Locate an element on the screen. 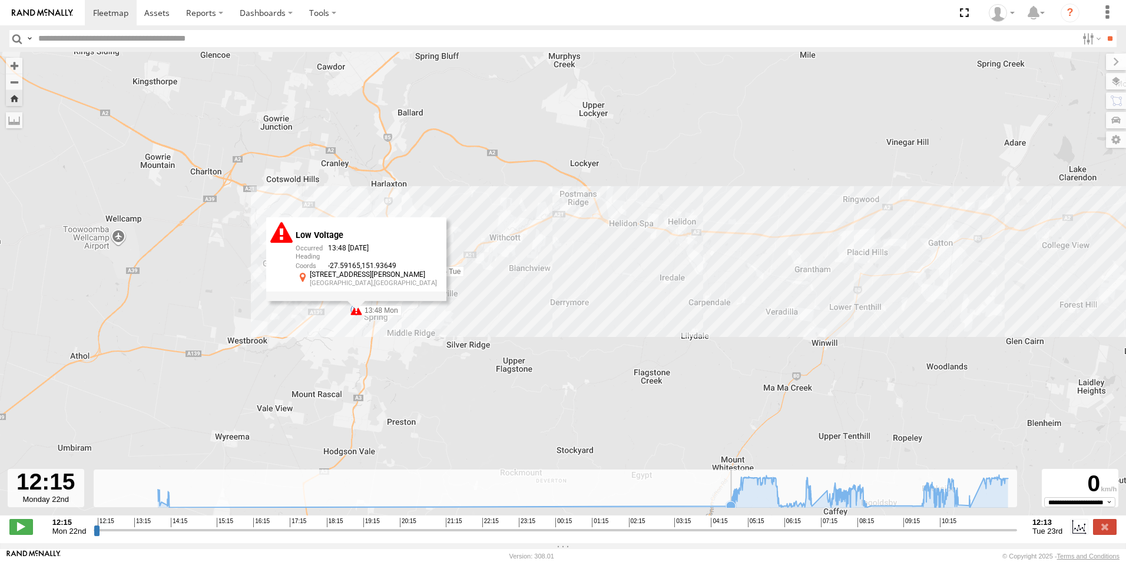  label: Search Filter Options is located at coordinates (1090, 38).